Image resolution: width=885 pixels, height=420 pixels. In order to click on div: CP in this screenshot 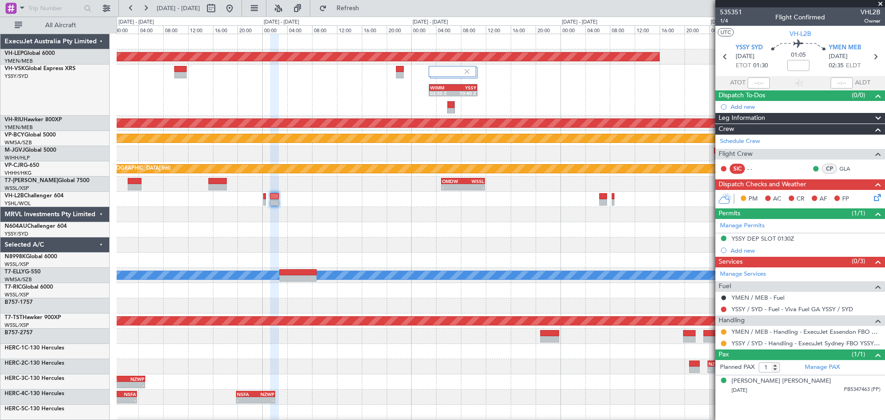, I will do `click(830, 169)`.